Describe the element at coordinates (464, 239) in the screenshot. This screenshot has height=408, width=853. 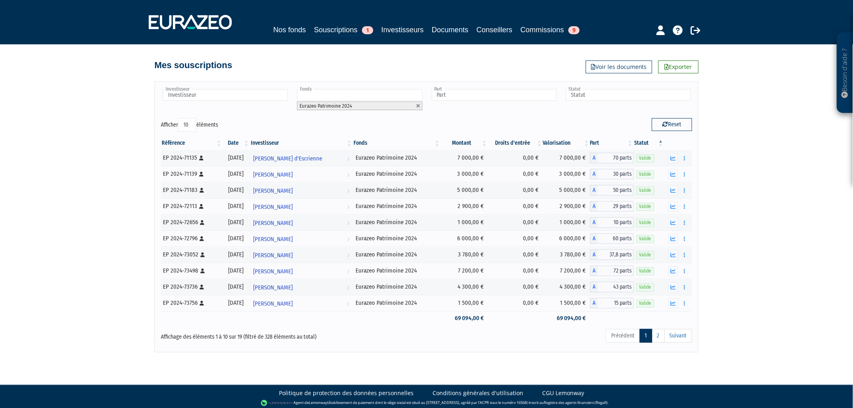
I see `td: 6 000,00 €` at that location.